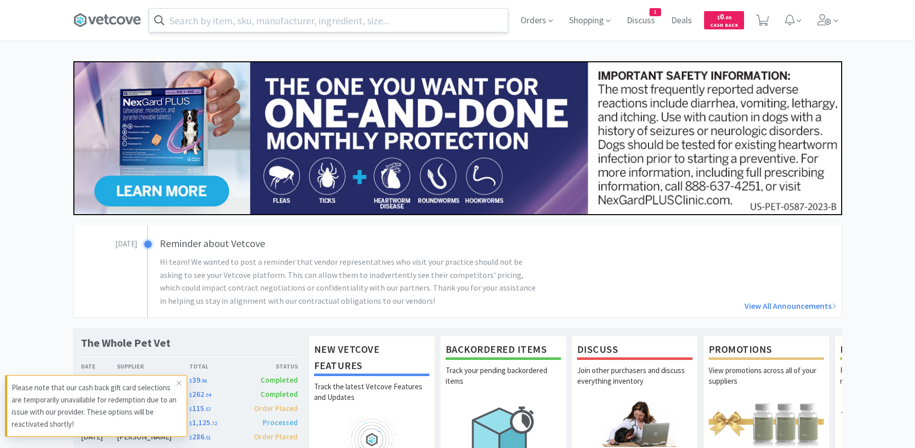 The image size is (915, 448). What do you see at coordinates (198, 379) in the screenshot?
I see `span: 39` at bounding box center [198, 379].